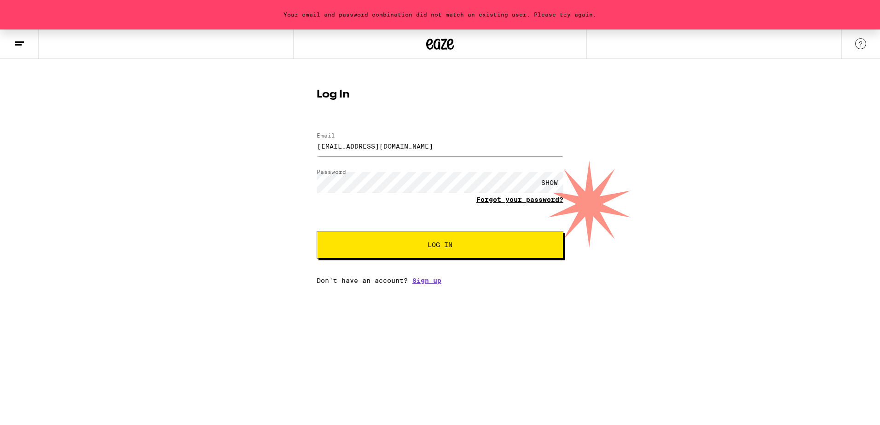 The width and height of the screenshot is (880, 425). Describe the element at coordinates (550, 182) in the screenshot. I see `div: SHOW` at that location.